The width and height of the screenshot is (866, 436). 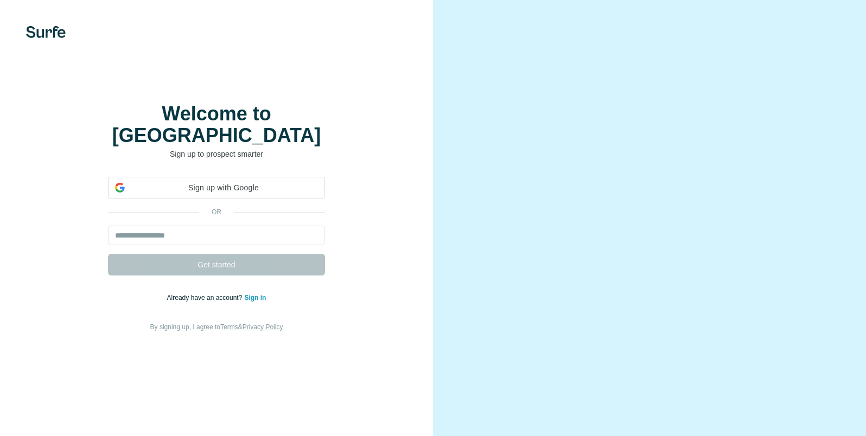 What do you see at coordinates (217, 327) in the screenshot?
I see `span: By signing up, I agree to &` at bounding box center [217, 327].